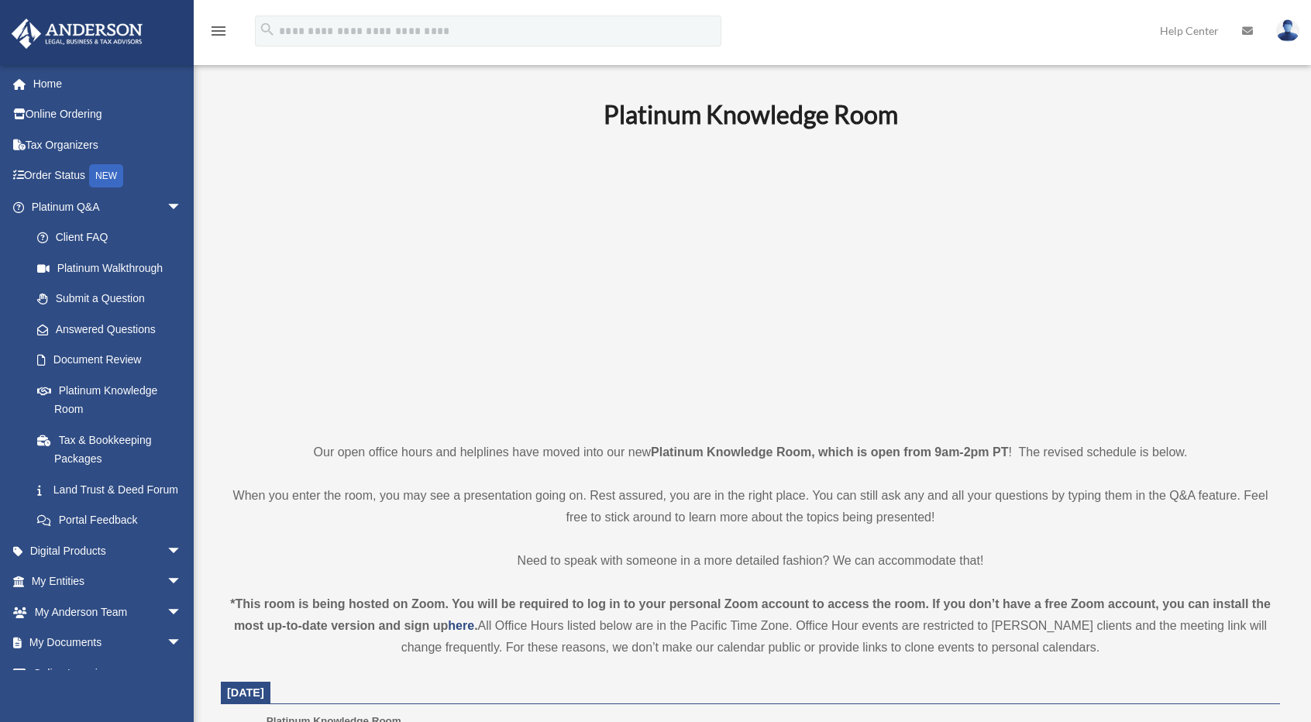  I want to click on a: Answered Questions, so click(113, 329).